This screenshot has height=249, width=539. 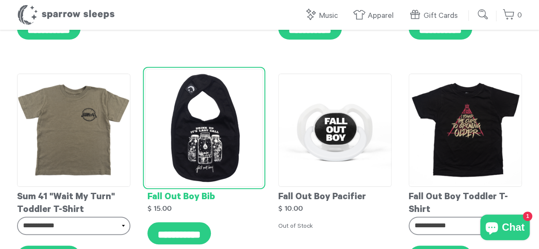 What do you see at coordinates (375, 16) in the screenshot?
I see `a: Apparel` at bounding box center [375, 16].